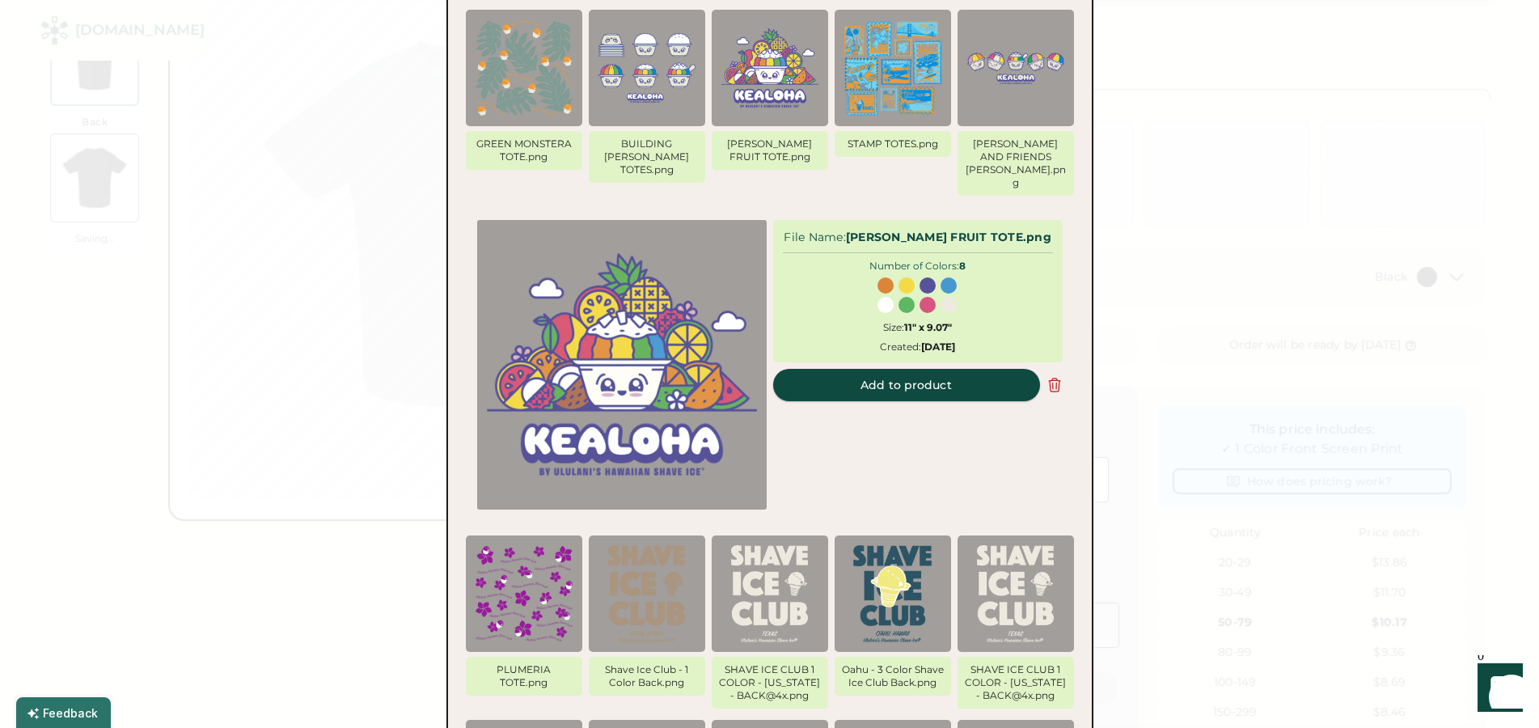 The image size is (1539, 728). Describe the element at coordinates (647, 68) in the screenshot. I see `img: 1759181843323x225871499913330700-Display.png%3Ftr%3Dbl-1` at that location.